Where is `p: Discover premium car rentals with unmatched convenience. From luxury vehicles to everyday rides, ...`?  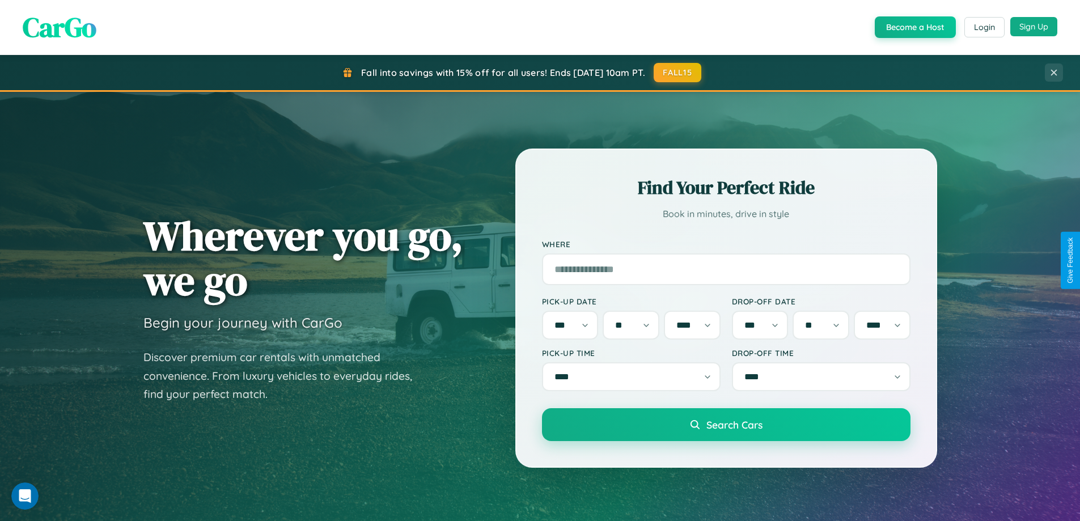 p: Discover premium car rentals with unmatched convenience. From luxury vehicles to everyday rides, ... is located at coordinates (285, 376).